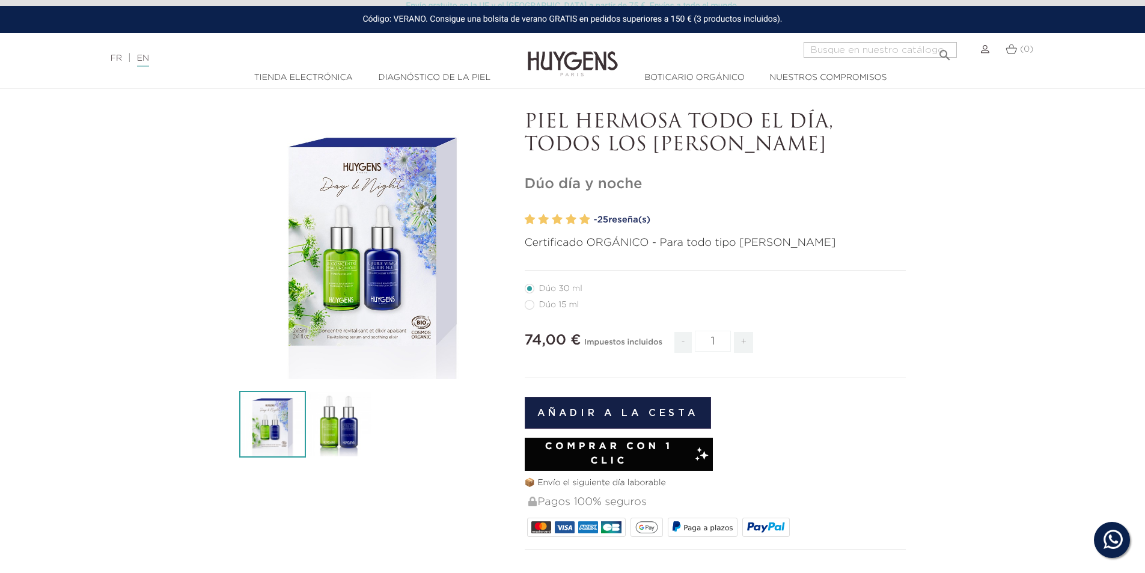  What do you see at coordinates (571, 219) in the screenshot?
I see `label: 4` at bounding box center [571, 219].